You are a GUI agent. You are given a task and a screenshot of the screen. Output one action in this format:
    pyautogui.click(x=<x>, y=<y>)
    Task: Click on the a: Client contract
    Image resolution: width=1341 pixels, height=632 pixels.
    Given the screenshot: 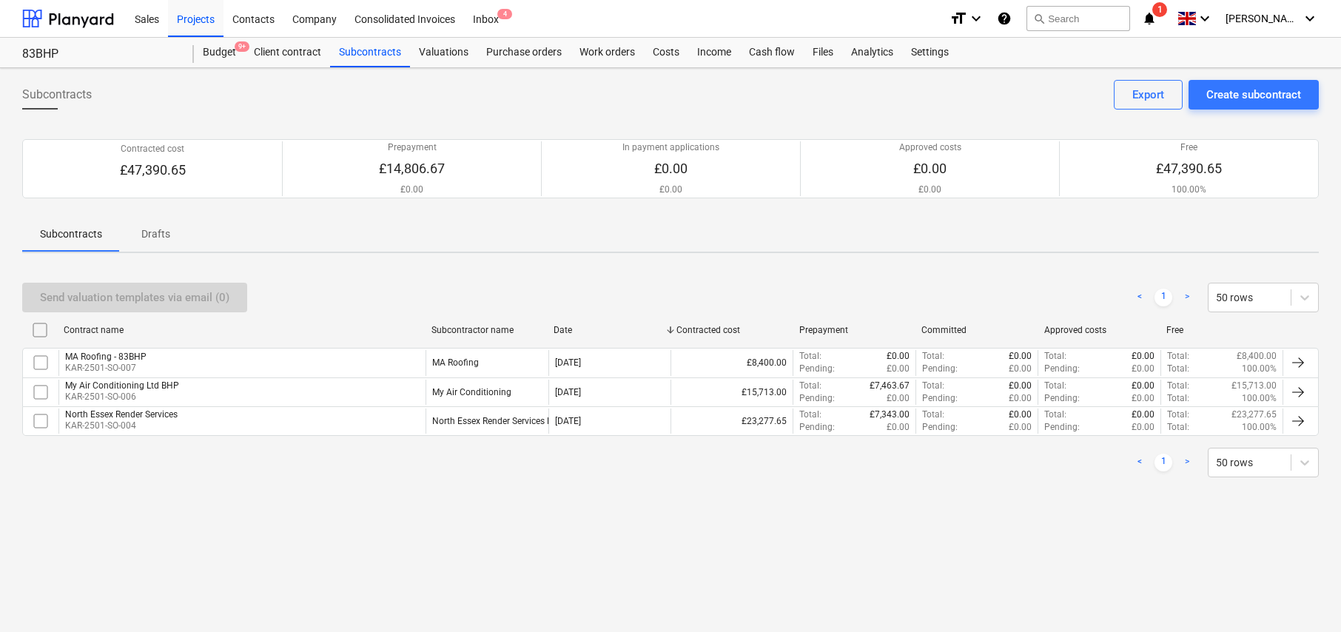 What is the action you would take?
    pyautogui.click(x=287, y=53)
    